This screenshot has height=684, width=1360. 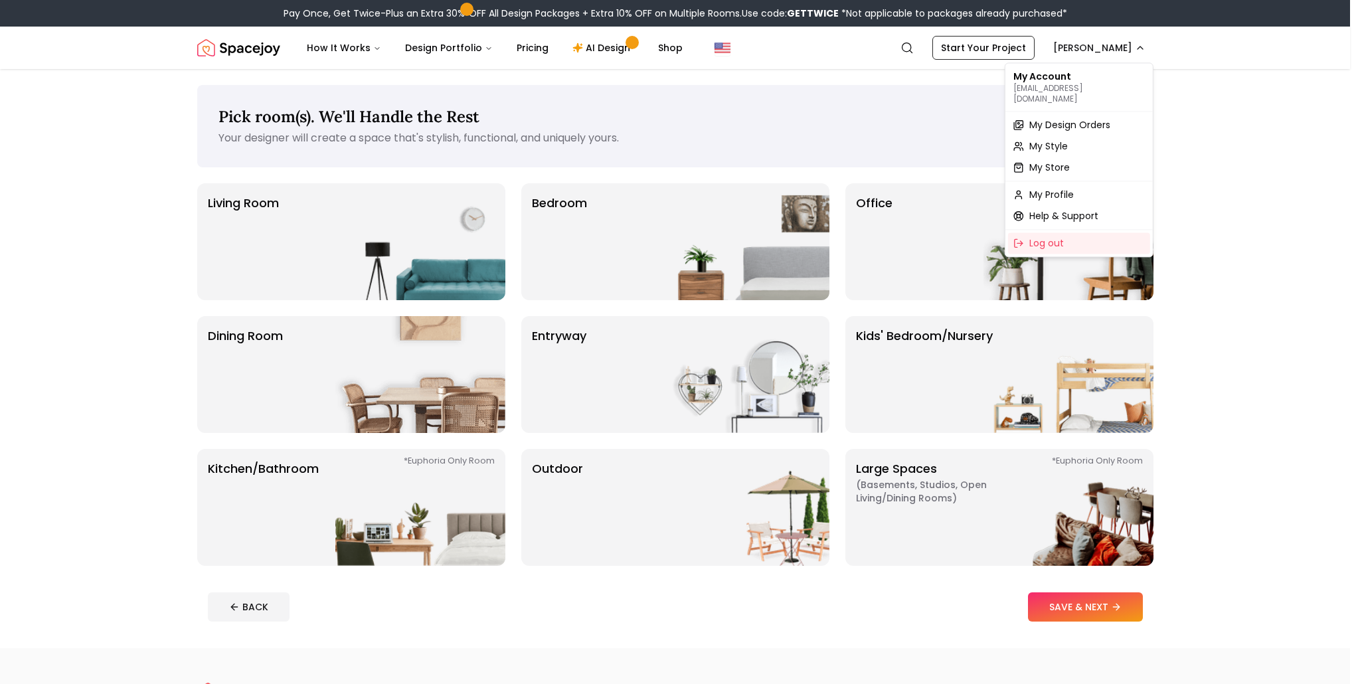 I want to click on span: Help & Support, so click(x=1064, y=216).